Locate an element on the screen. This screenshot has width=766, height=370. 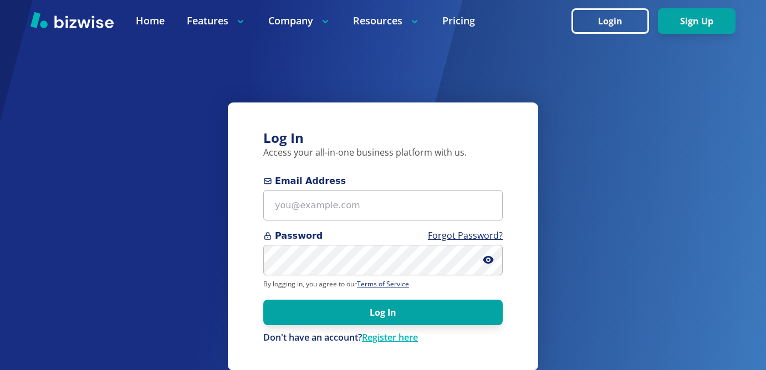
p: Access your all-in-one business platform with us. is located at coordinates (383, 153).